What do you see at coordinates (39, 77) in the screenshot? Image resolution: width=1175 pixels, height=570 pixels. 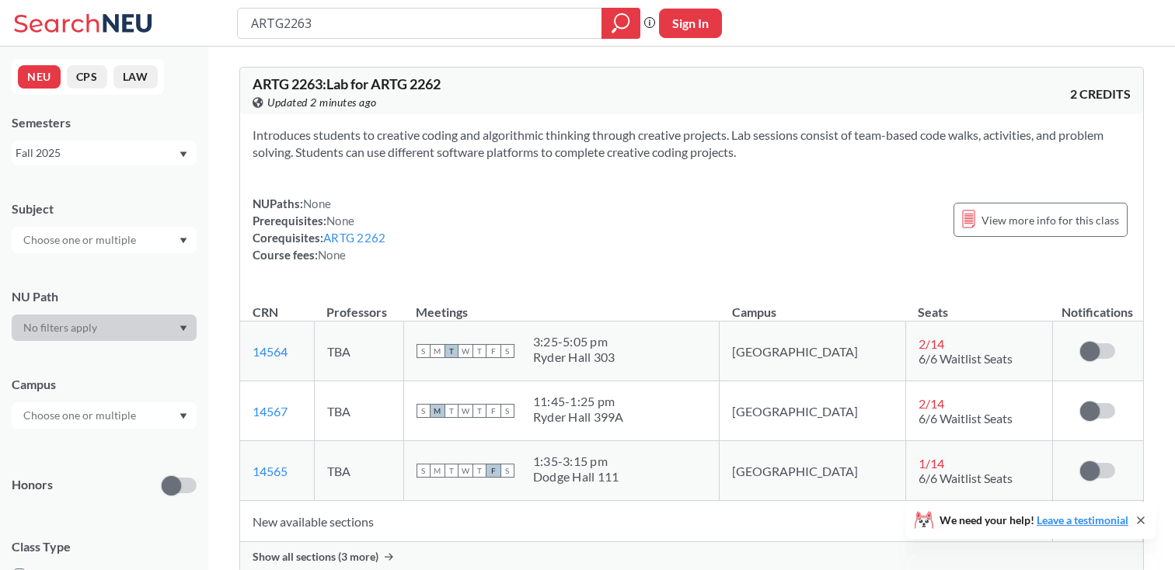 I see `button: NEU` at bounding box center [39, 77].